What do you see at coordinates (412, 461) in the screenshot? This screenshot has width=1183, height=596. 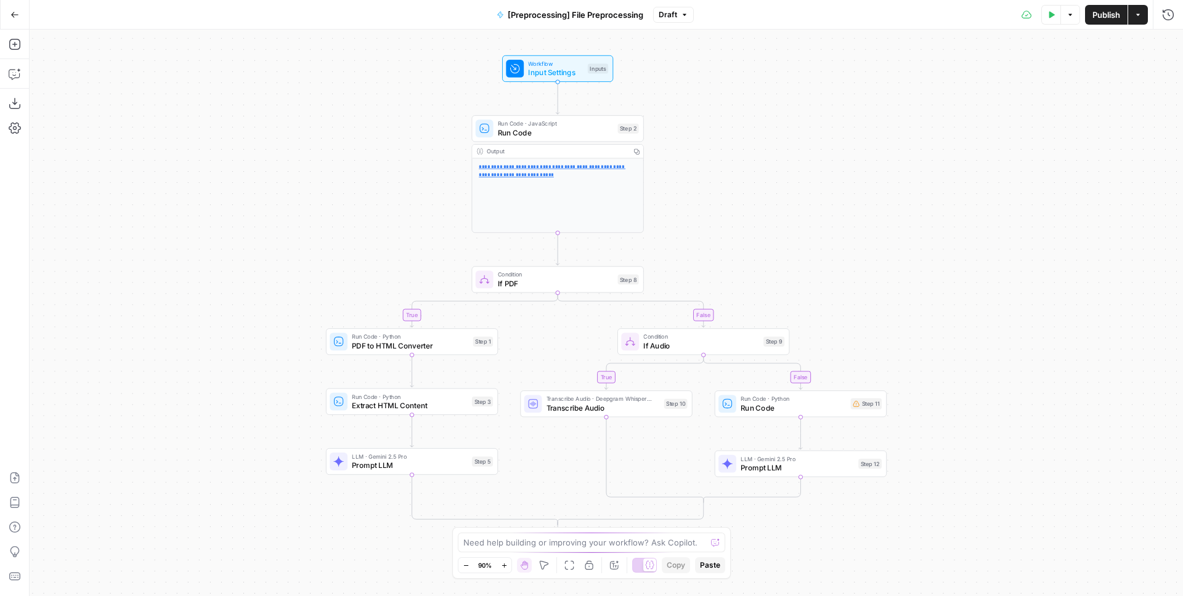 I see `div: LLM · Gemini 2.5 ProPrompt LLMStep 5` at bounding box center [412, 461].